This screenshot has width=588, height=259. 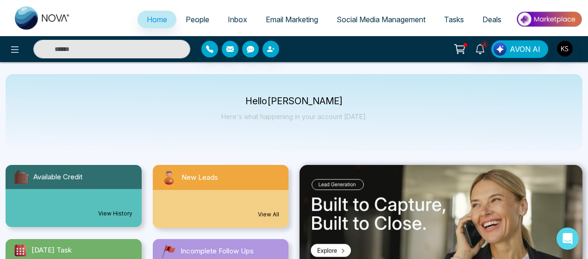 I want to click on span: New Leads, so click(x=200, y=177).